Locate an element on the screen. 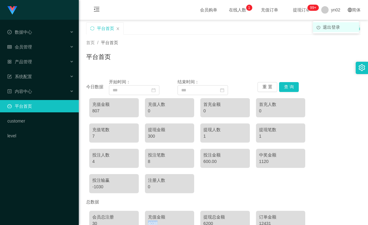 Image resolution: width=368 pixels, height=225 pixels. span: 提现订单 is located at coordinates (302, 10).